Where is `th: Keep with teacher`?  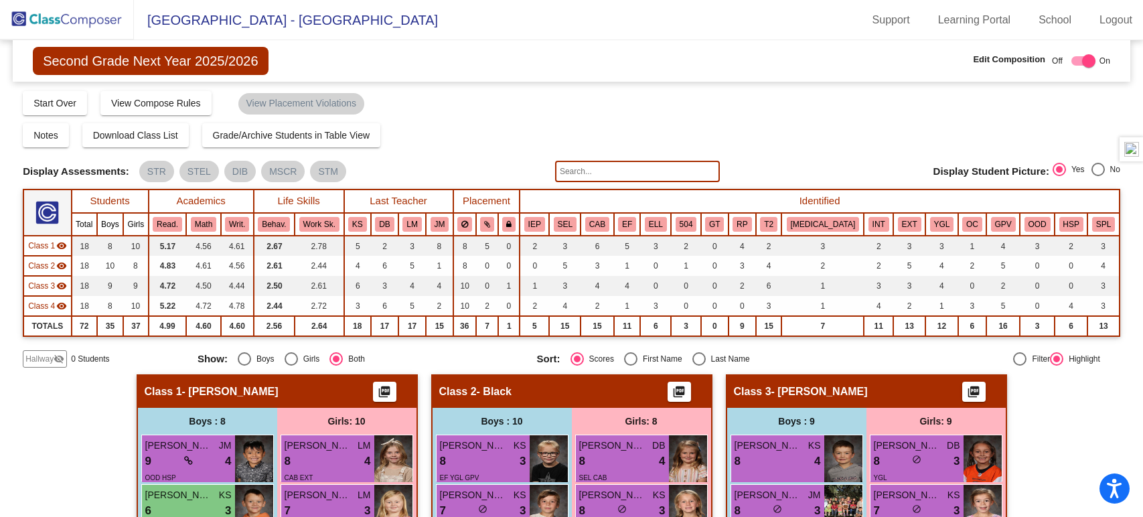
th: Keep with teacher is located at coordinates (509, 224).